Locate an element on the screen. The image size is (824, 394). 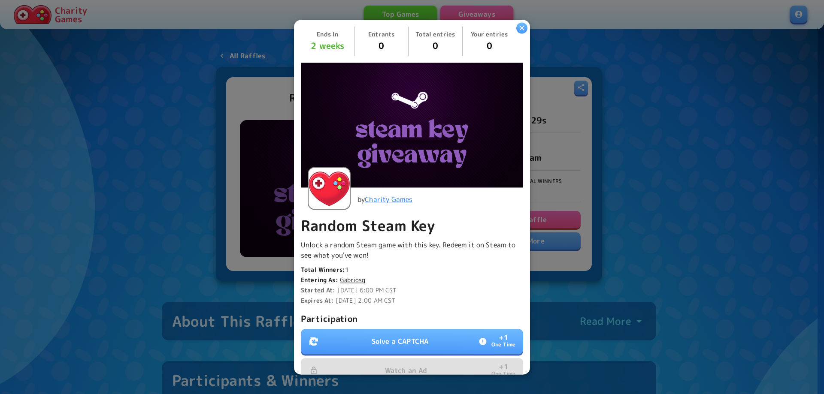
p: Your entries is located at coordinates (489, 34).